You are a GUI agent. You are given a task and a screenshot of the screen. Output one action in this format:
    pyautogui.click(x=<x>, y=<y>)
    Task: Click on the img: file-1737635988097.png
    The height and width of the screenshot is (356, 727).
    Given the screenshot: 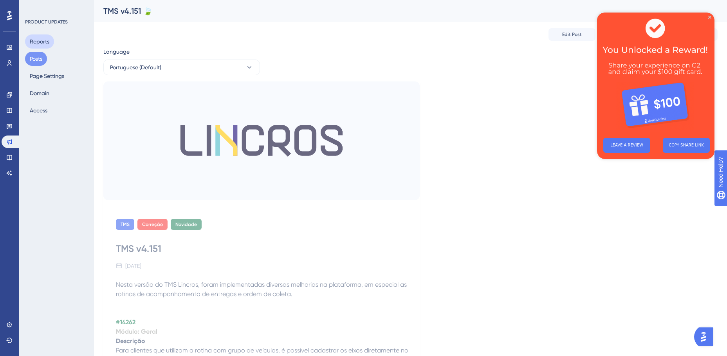 What is the action you would take?
    pyautogui.click(x=262, y=141)
    